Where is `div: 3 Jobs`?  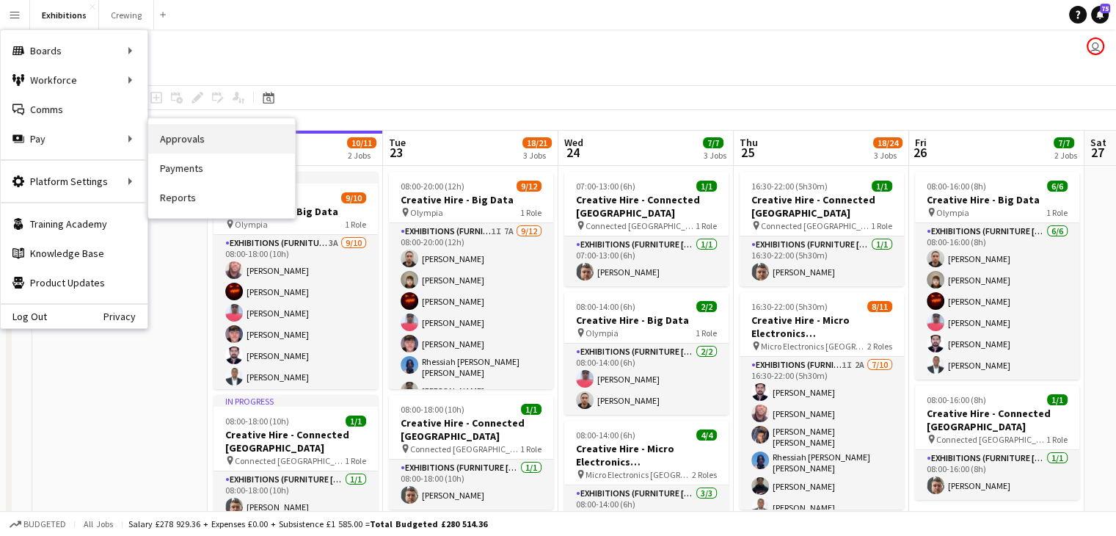
div: 3 Jobs is located at coordinates (537, 155).